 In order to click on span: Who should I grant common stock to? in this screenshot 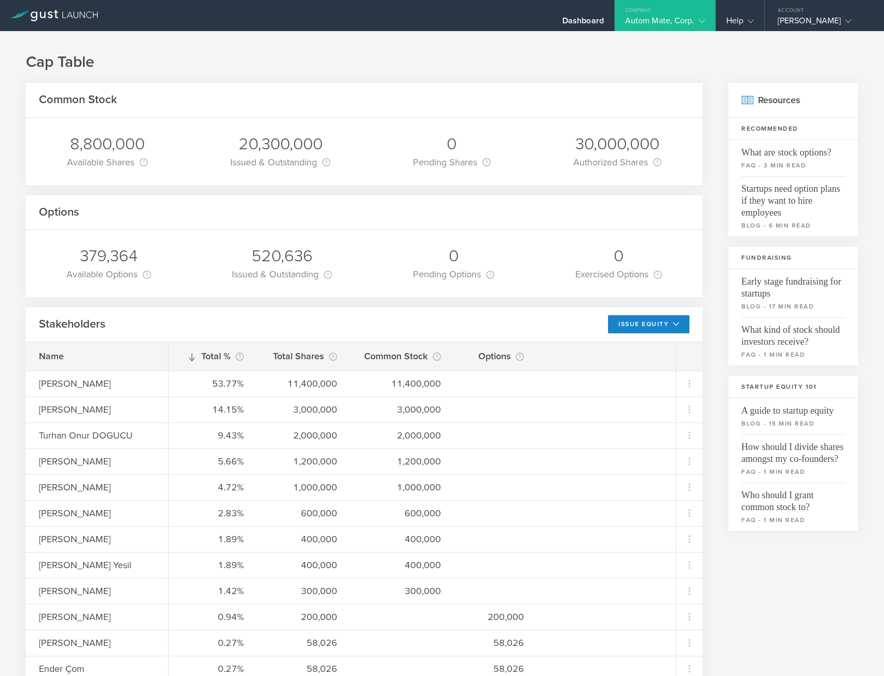, I will do `click(793, 498)`.